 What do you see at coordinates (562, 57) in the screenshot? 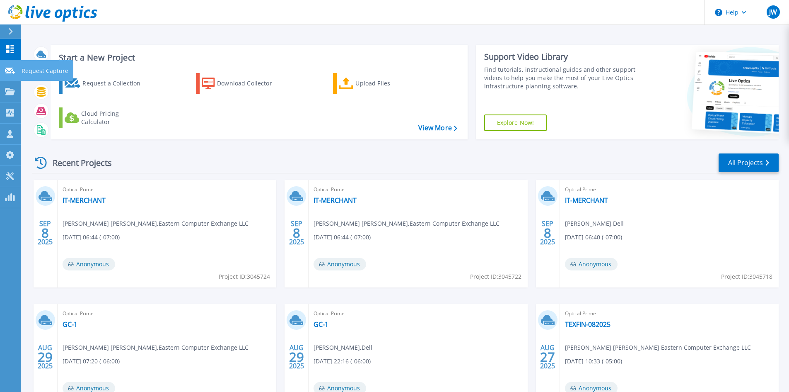
I see `div: Support Video Library` at bounding box center [562, 57].